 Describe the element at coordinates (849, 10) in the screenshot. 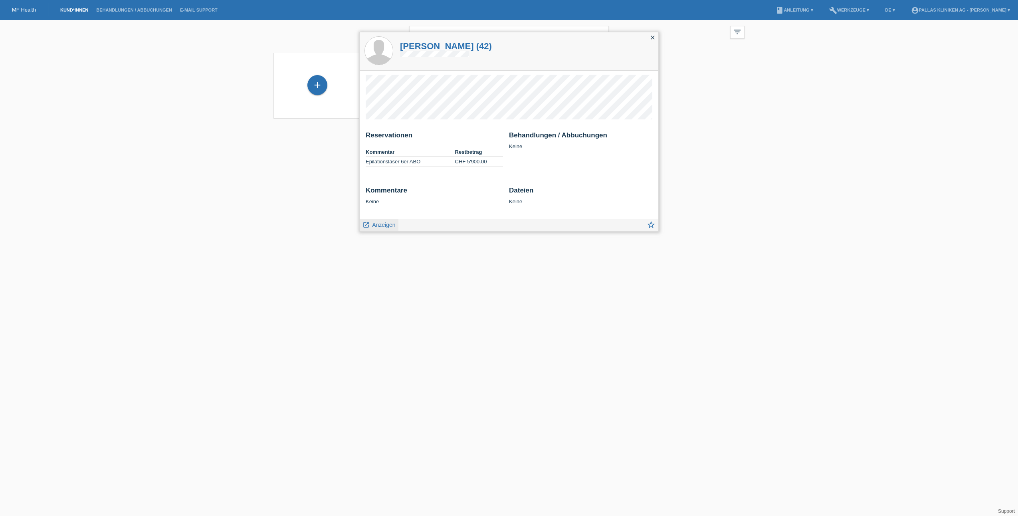

I see `a: buildWerkzeuge ▾` at that location.